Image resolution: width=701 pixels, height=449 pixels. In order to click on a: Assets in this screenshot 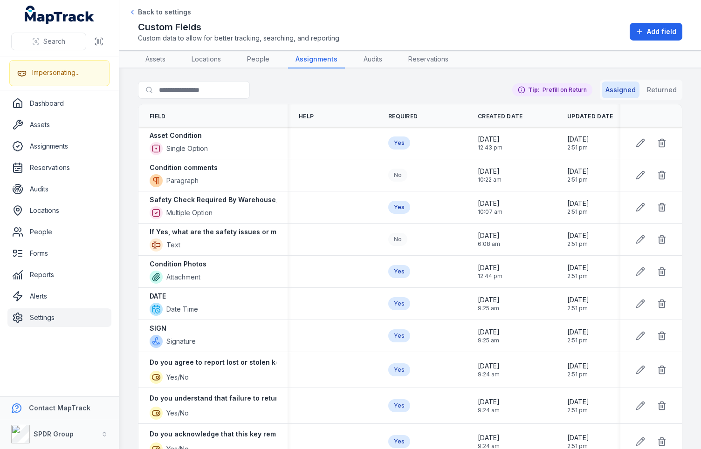, I will do `click(155, 60)`.